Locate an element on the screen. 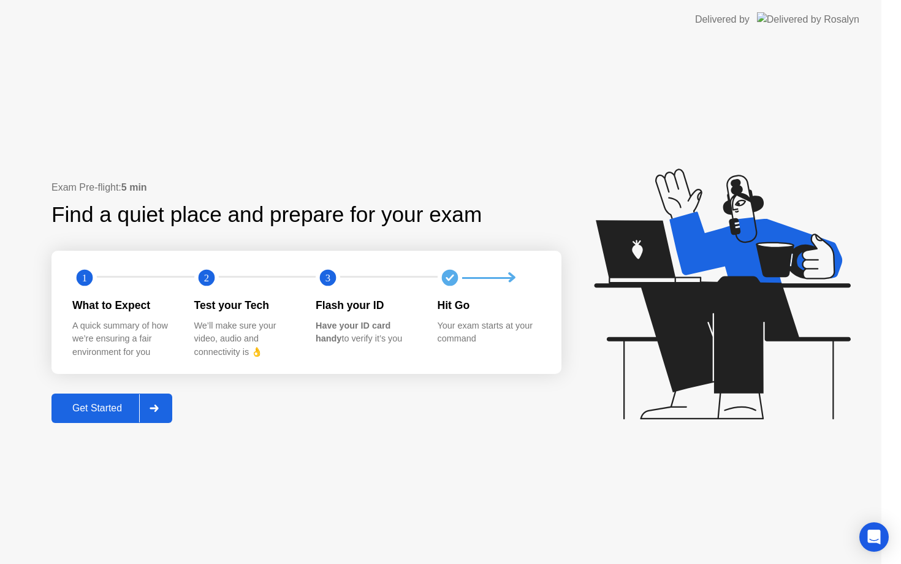 This screenshot has height=564, width=901. b: Have your ID card handy is located at coordinates (353, 332).